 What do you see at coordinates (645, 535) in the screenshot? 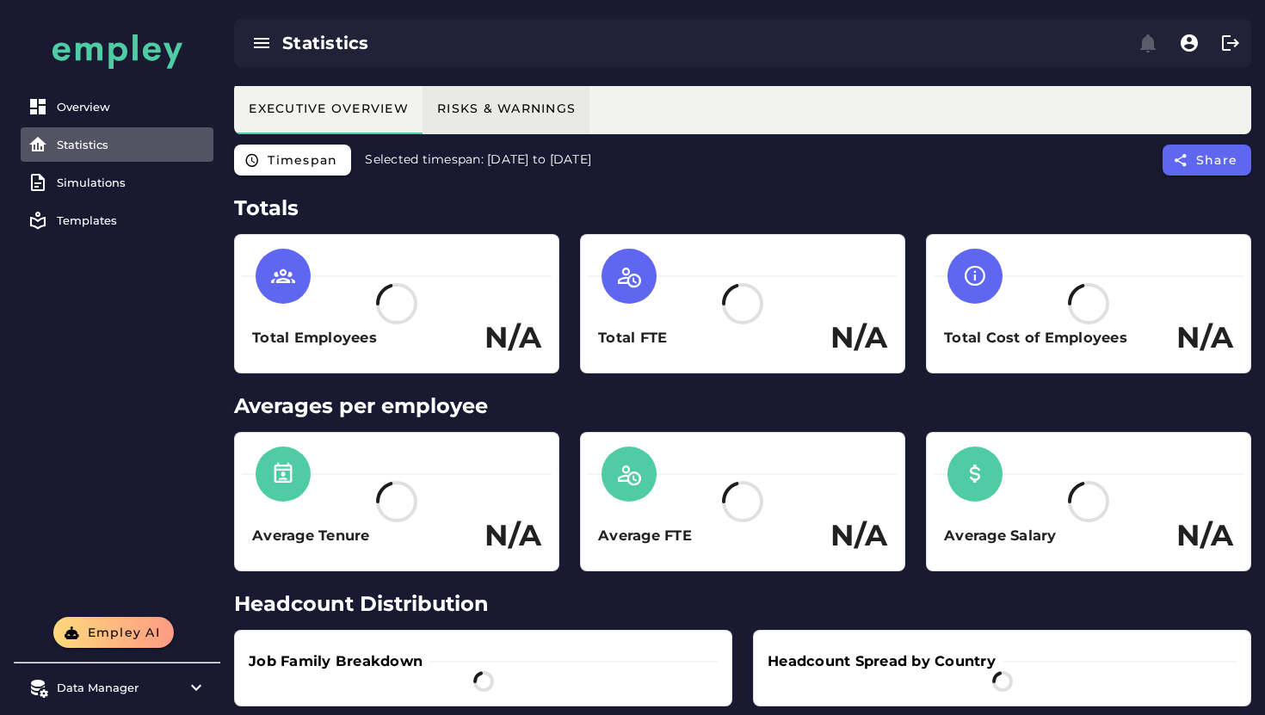
I see `h3: Average FTE` at bounding box center [645, 535].